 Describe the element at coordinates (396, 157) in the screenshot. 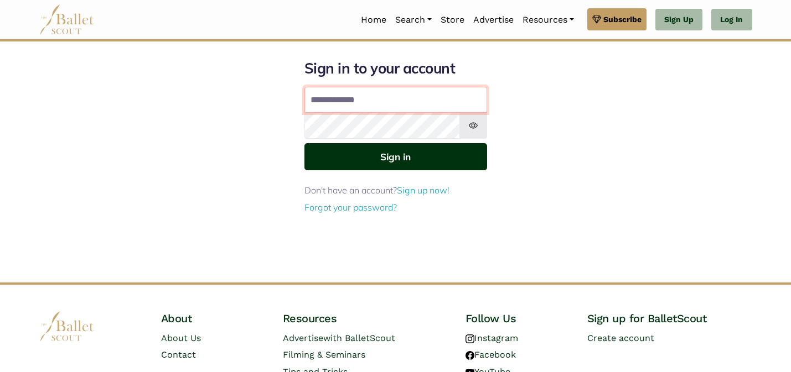

I see `button: Sign in` at that location.